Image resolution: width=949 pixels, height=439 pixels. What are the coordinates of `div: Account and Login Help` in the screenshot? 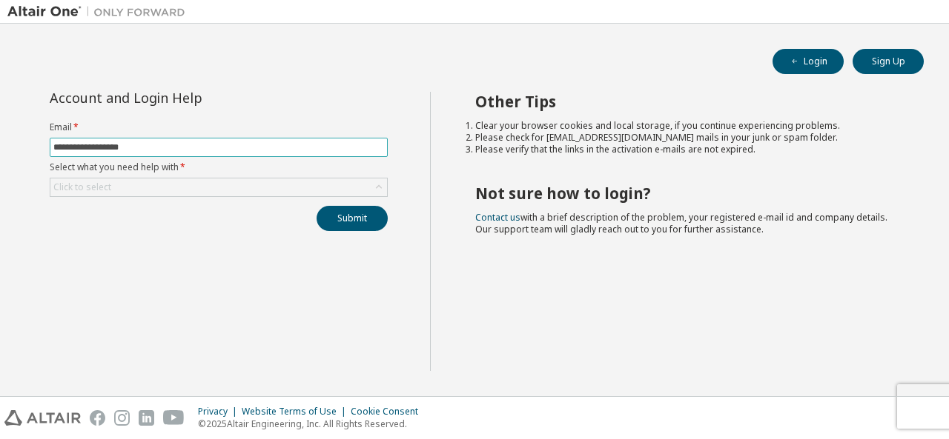 It's located at (185, 98).